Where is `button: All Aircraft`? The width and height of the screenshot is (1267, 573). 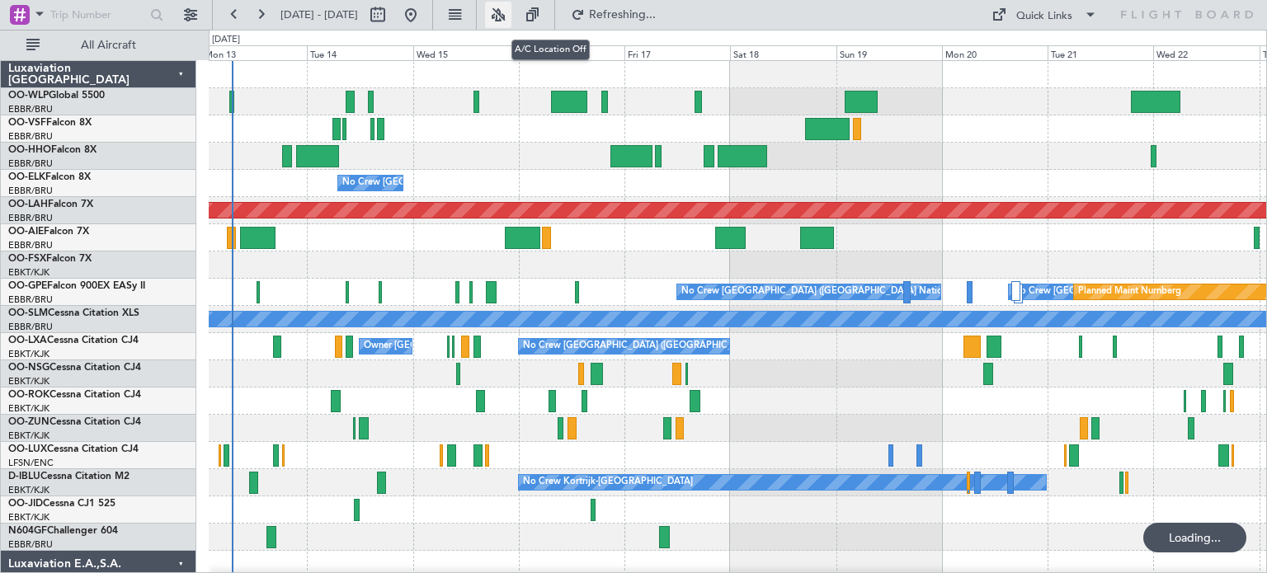 button: All Aircraft is located at coordinates (98, 45).